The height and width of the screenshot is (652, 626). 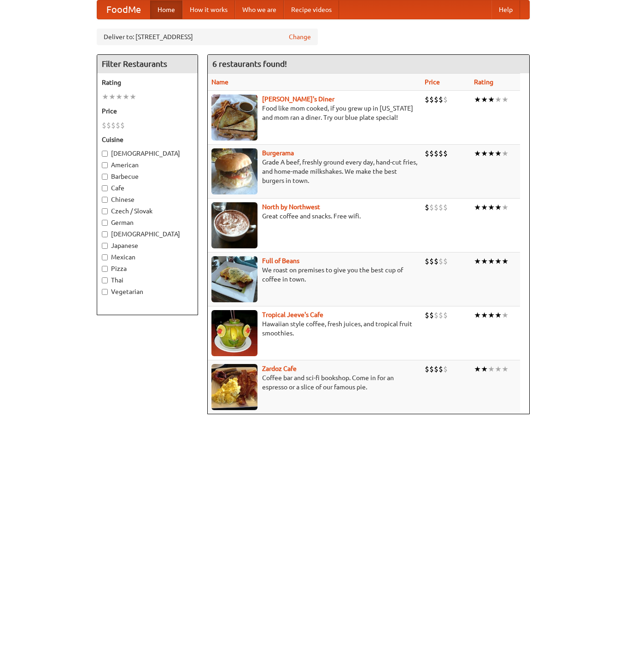 I want to click on input: Thai, so click(x=105, y=280).